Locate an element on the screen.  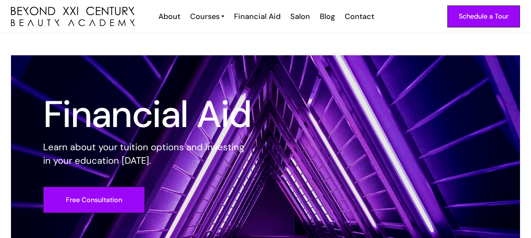
div: Schedule a Tour is located at coordinates (483, 16).